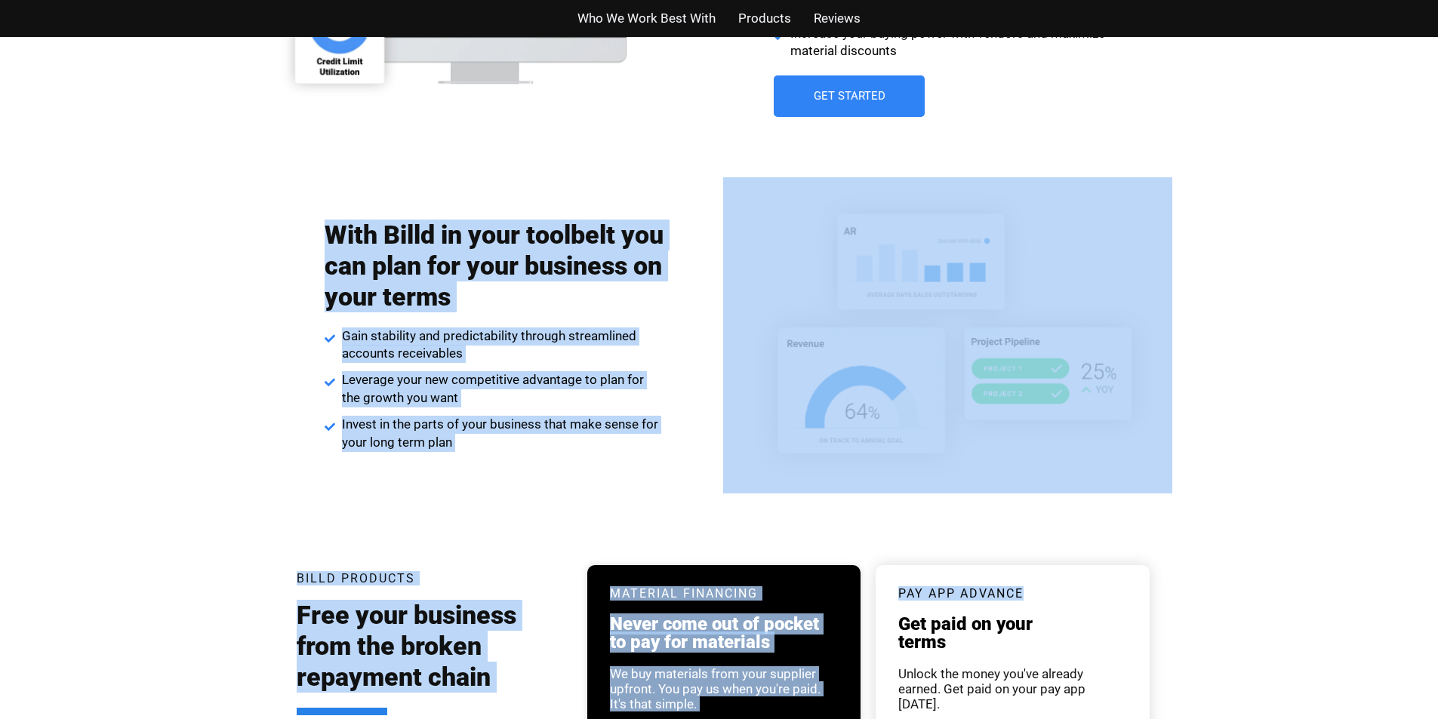 The height and width of the screenshot is (719, 1438). Describe the element at coordinates (849, 96) in the screenshot. I see `a: Get Started` at that location.